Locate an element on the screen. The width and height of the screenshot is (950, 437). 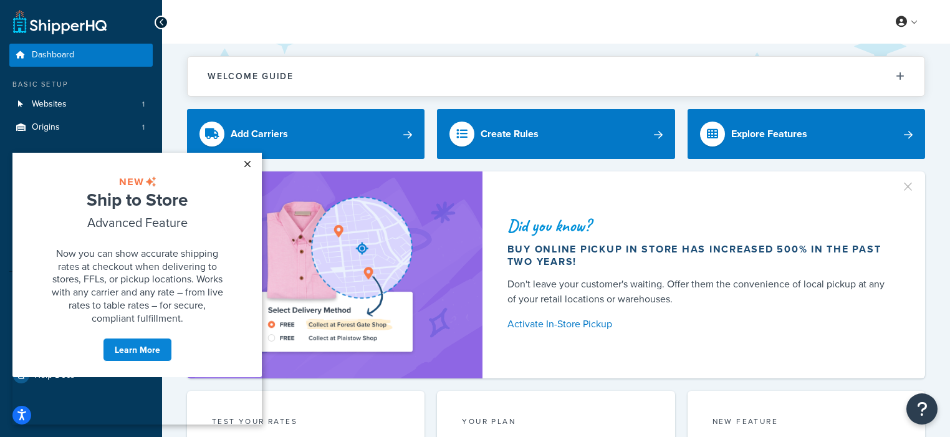
a: Analytics is located at coordinates (81, 352).